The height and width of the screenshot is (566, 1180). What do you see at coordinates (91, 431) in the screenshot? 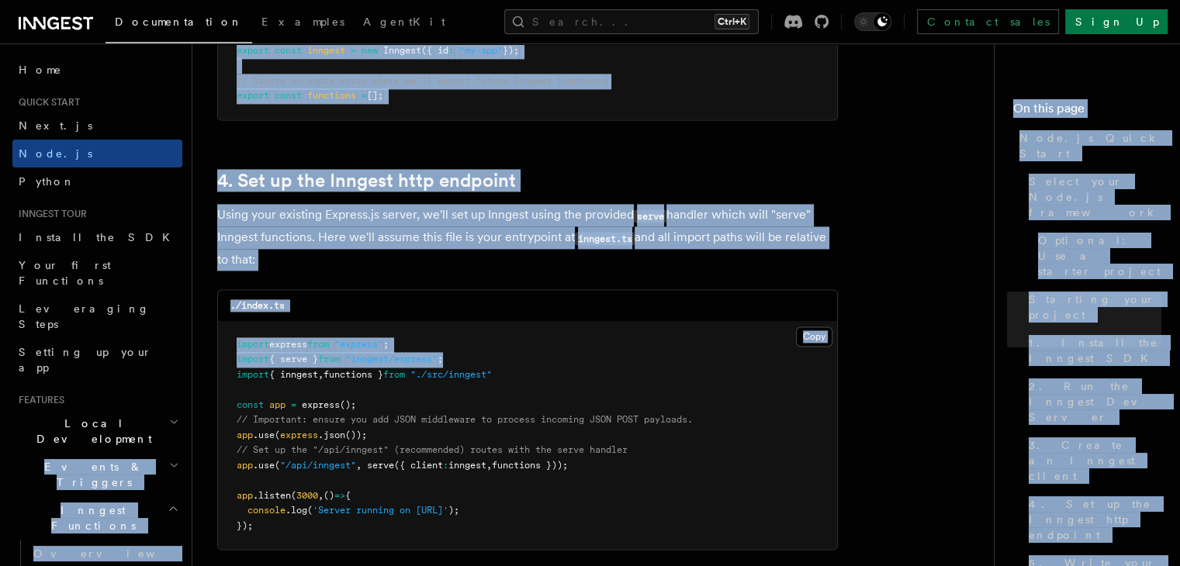
I see `span: Local Development` at bounding box center [91, 431].